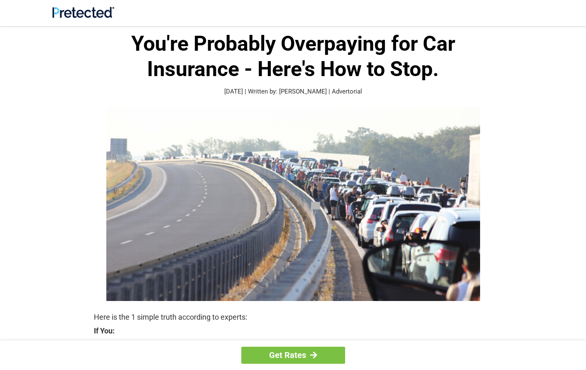  Describe the element at coordinates (293, 57) in the screenshot. I see `h1: You're Probably Overpaying for Car Insurance - Here's How to Stop.` at that location.